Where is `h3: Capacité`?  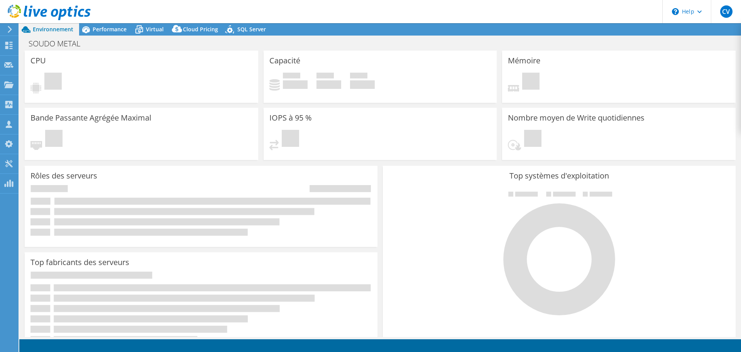
h3: Capacité is located at coordinates (285, 61).